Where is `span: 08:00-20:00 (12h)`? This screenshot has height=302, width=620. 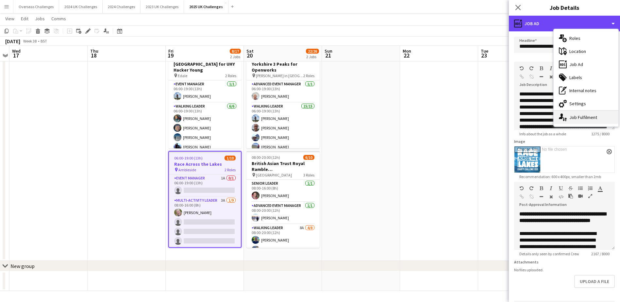 span: 08:00-20:00 (12h) is located at coordinates (266, 157).